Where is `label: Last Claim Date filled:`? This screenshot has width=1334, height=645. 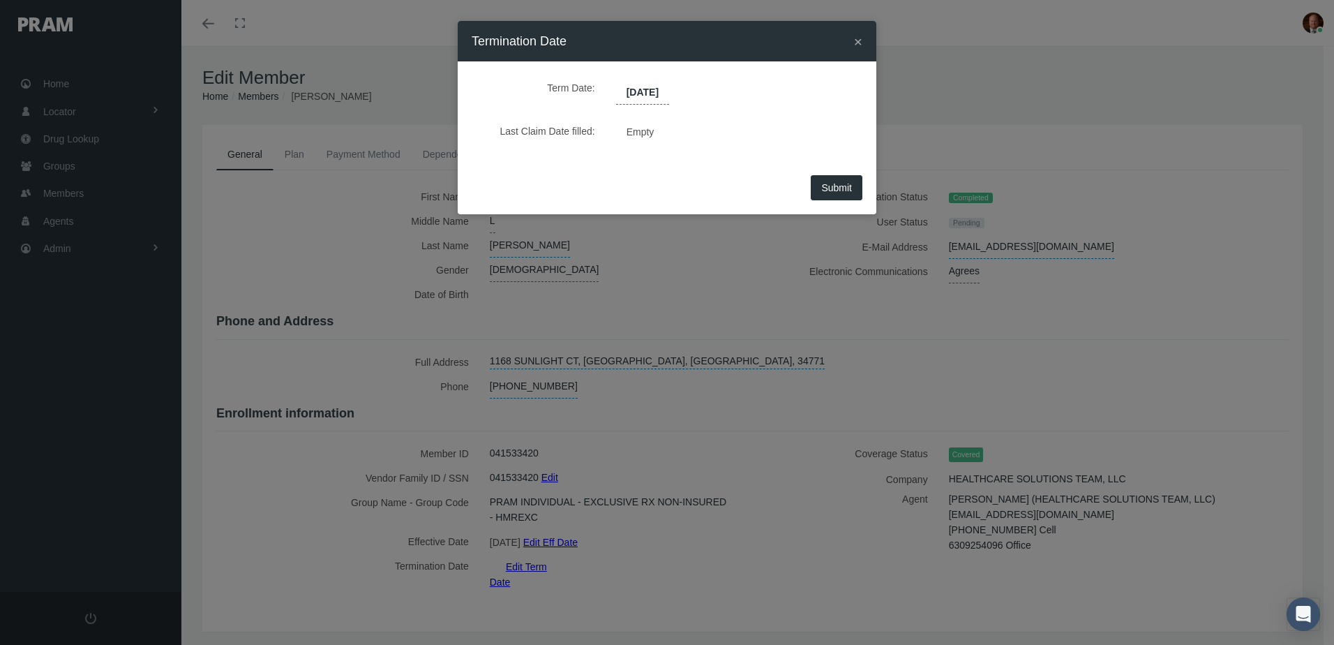
label: Last Claim Date filled: is located at coordinates (543, 130).